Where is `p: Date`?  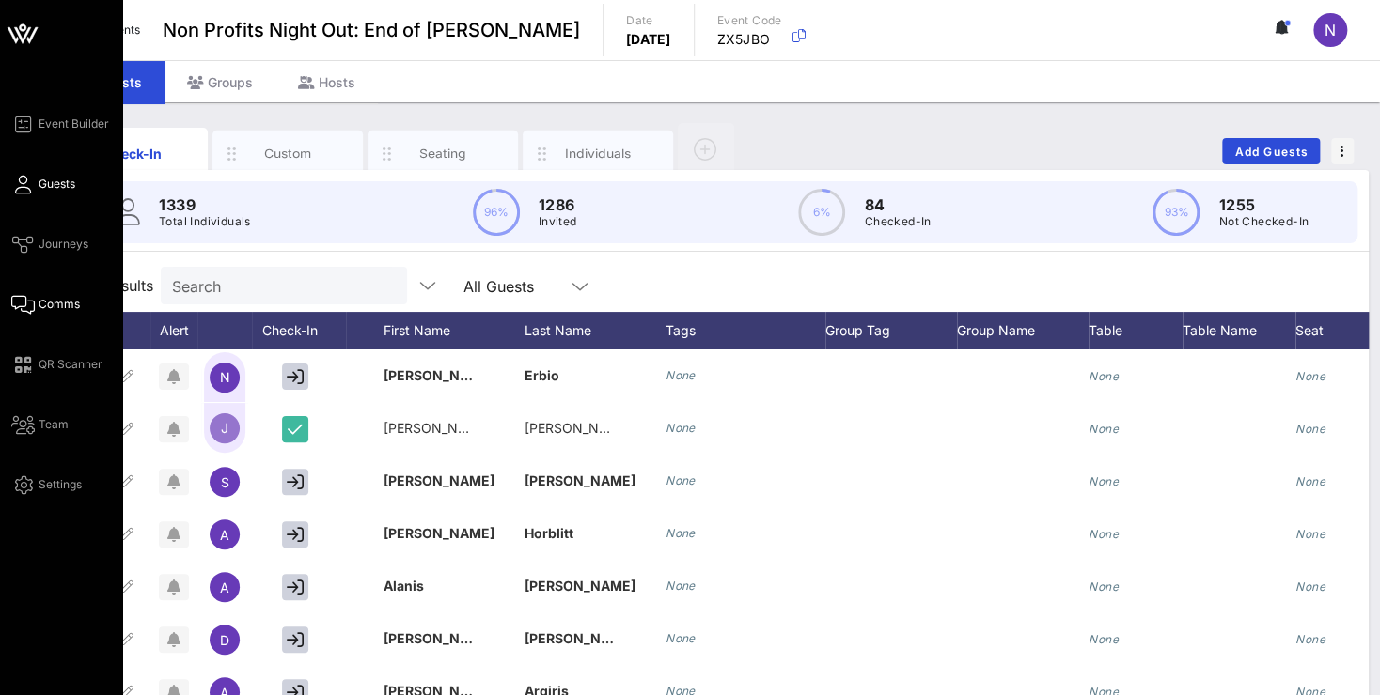 p: Date is located at coordinates (648, 21).